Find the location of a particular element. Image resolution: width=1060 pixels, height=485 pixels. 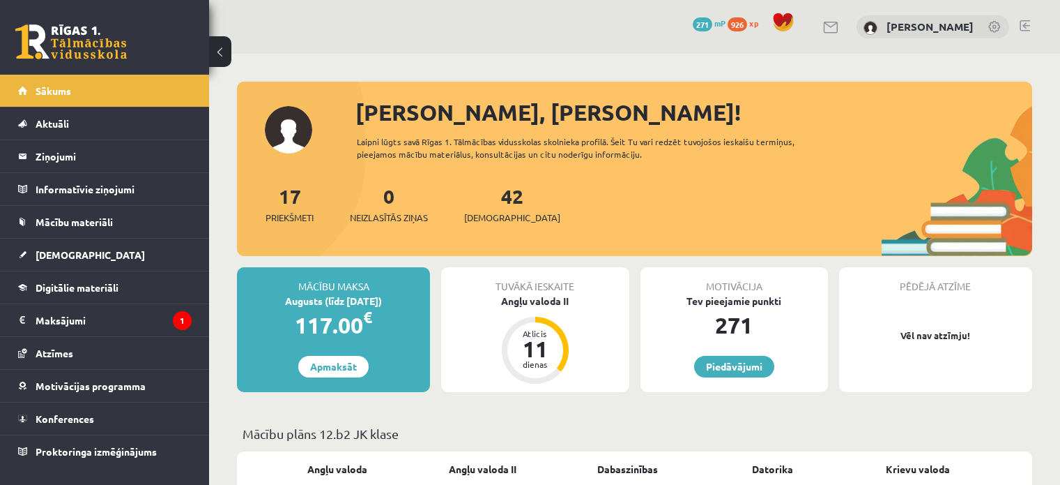

div: dienas is located at coordinates (535, 364).